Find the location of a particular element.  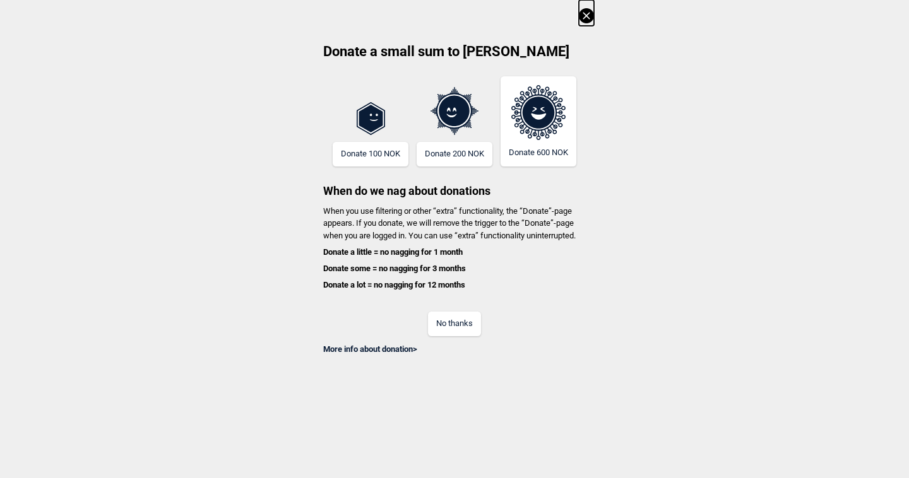

h3: When do we nag about donations is located at coordinates (454, 182).